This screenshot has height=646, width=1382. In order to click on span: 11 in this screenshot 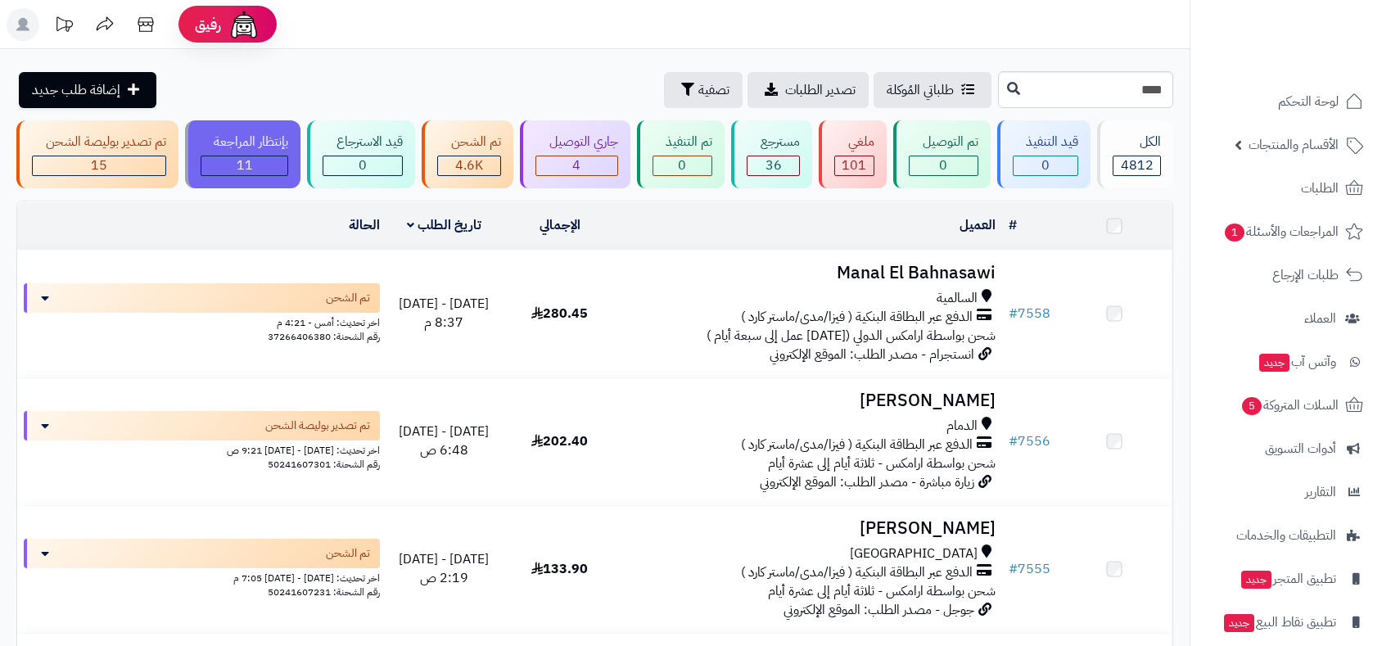, I will do `click(245, 165)`.